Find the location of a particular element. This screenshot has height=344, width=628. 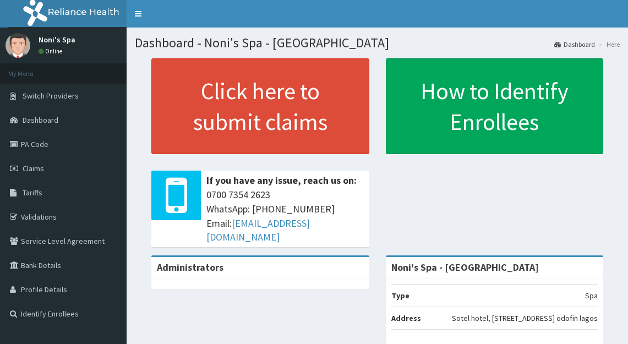

span: Claims is located at coordinates (33, 168).